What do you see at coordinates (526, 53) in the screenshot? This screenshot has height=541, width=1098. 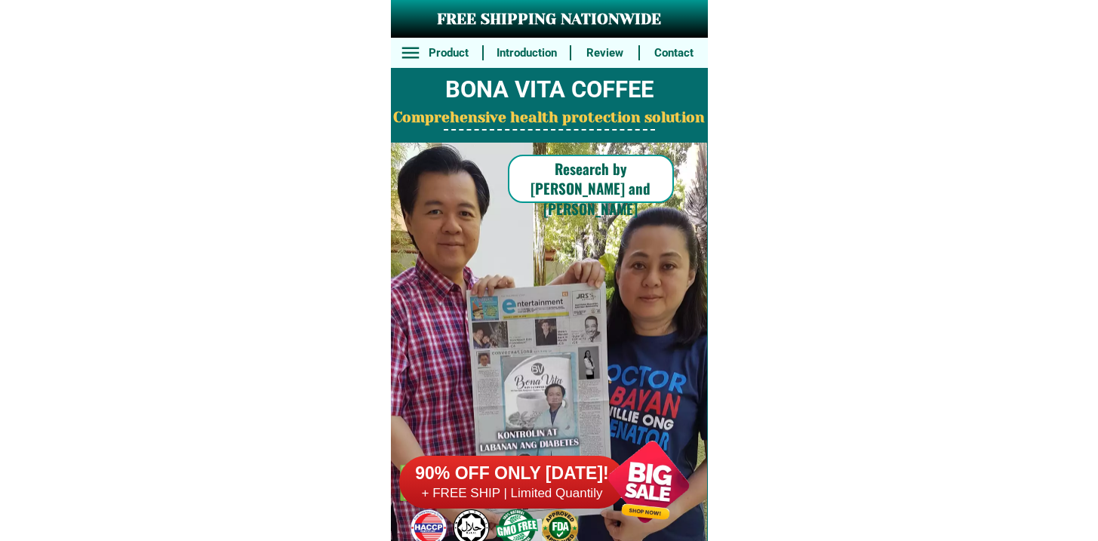 I see `h6: Introduction` at bounding box center [526, 53].